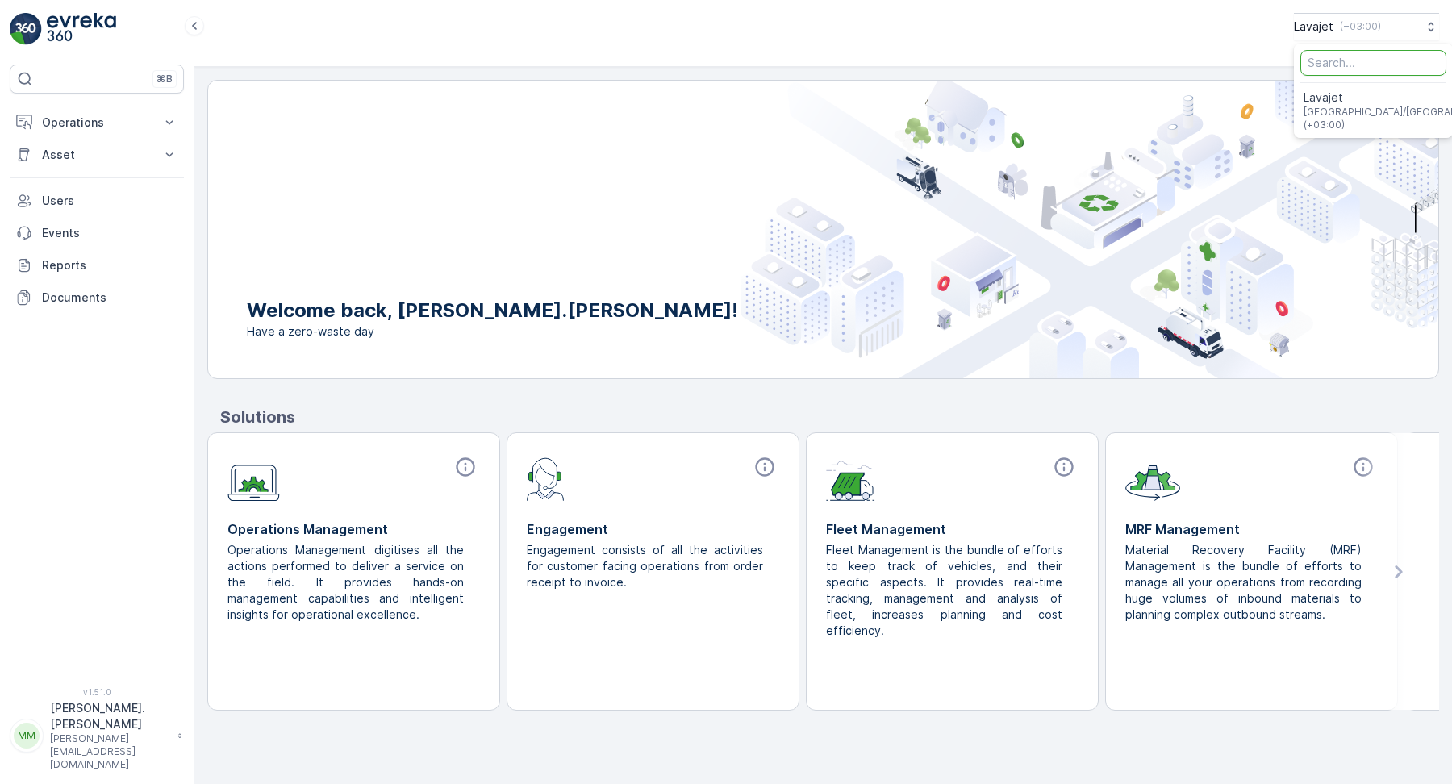 Image resolution: width=1452 pixels, height=784 pixels. Describe the element at coordinates (1372, 63) in the screenshot. I see `input: Search...` at that location.